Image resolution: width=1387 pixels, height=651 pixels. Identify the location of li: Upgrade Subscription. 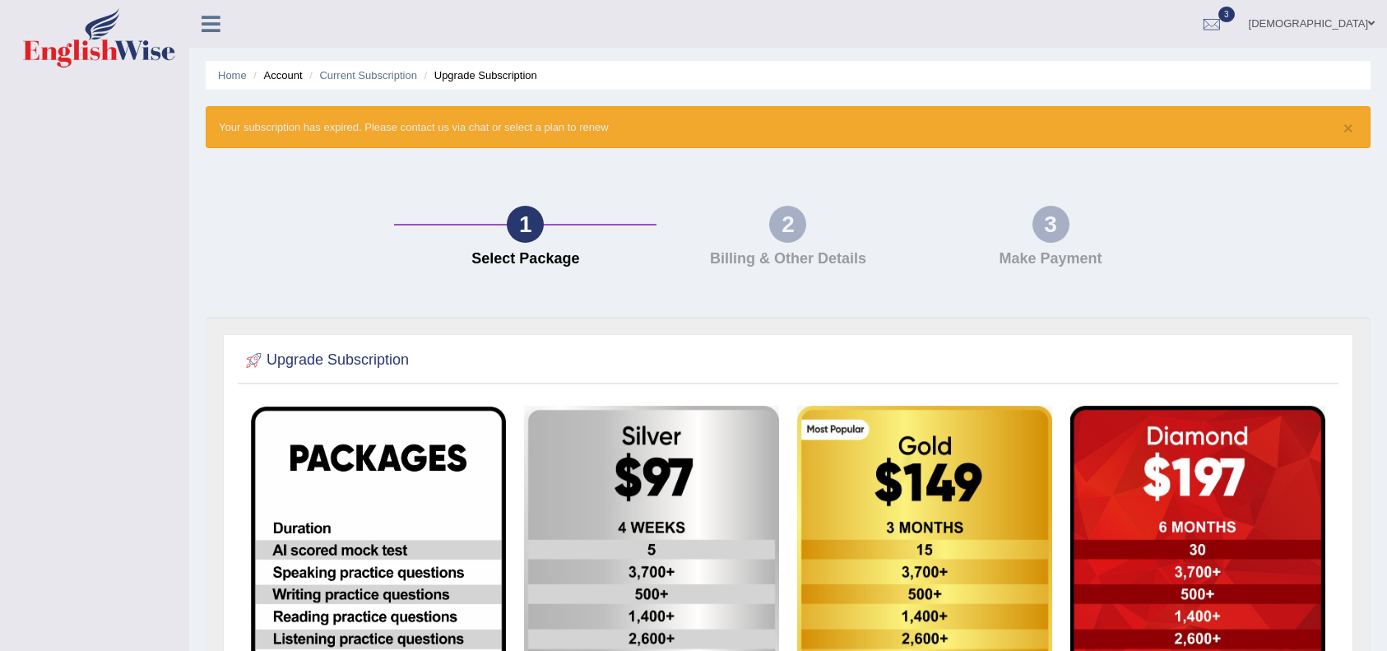
(479, 75).